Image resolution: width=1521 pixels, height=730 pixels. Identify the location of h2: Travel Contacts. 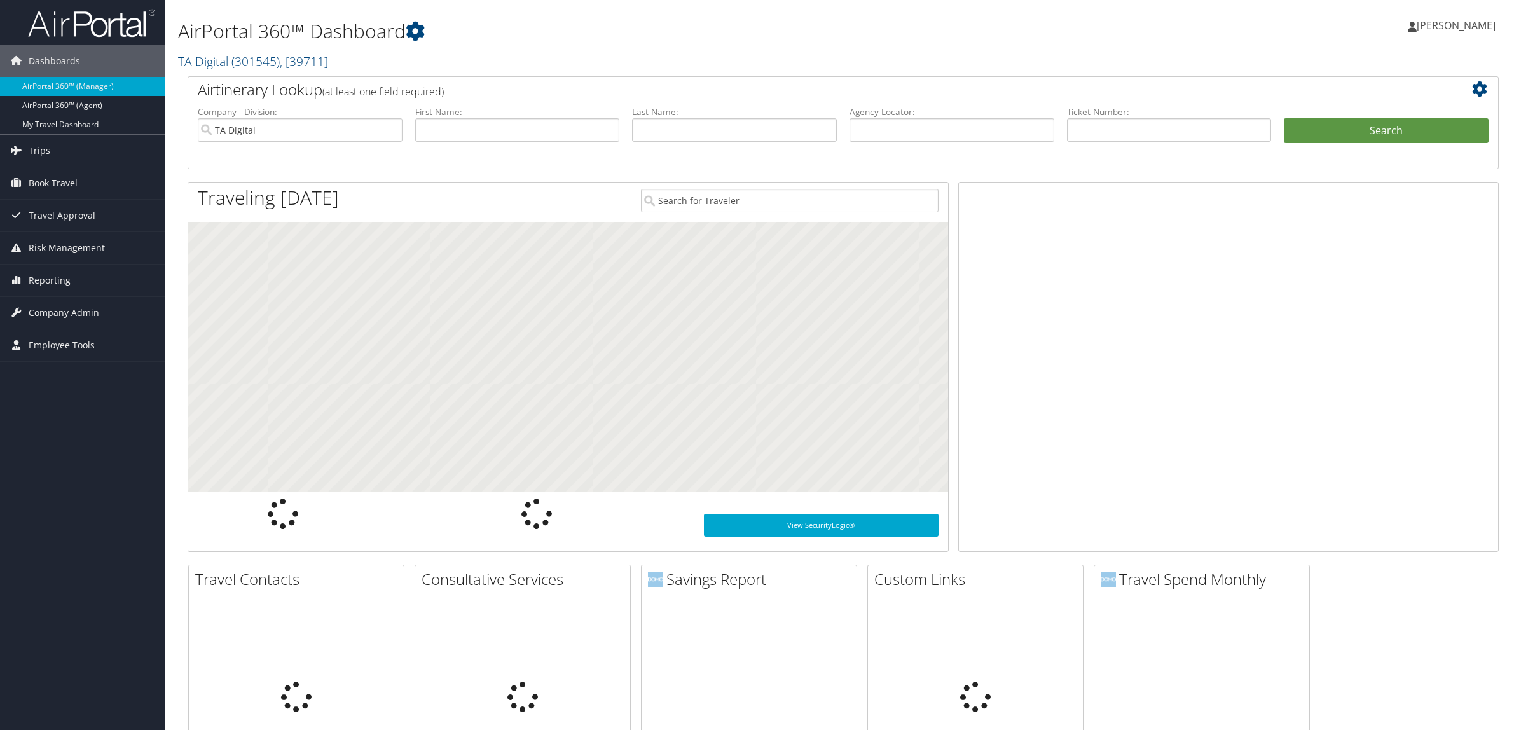
(299, 579).